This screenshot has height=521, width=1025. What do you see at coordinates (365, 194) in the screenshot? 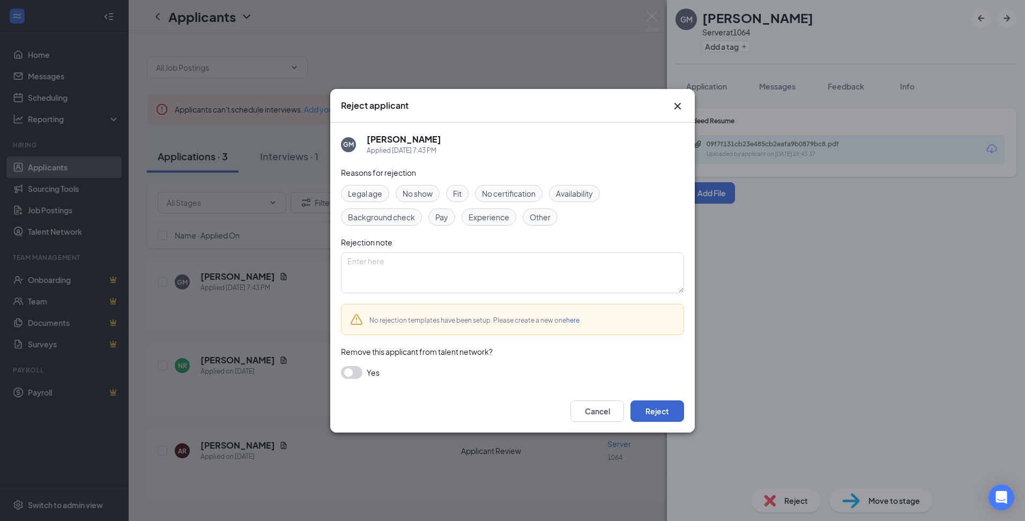
I see `span: Legal age` at bounding box center [365, 194].